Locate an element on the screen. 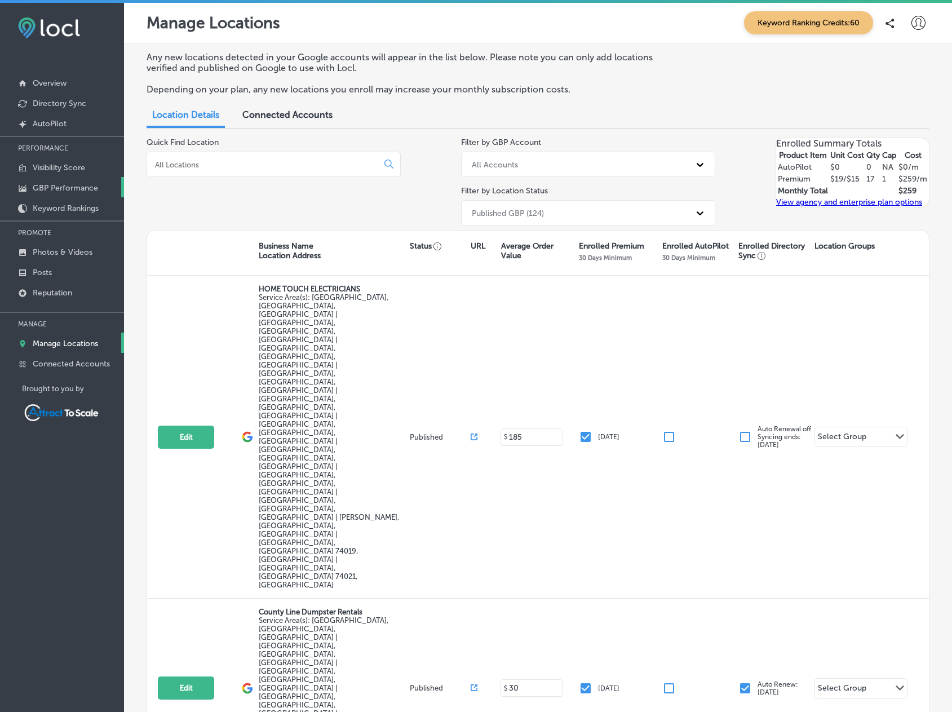  td: $ 259 is located at coordinates (912, 190).